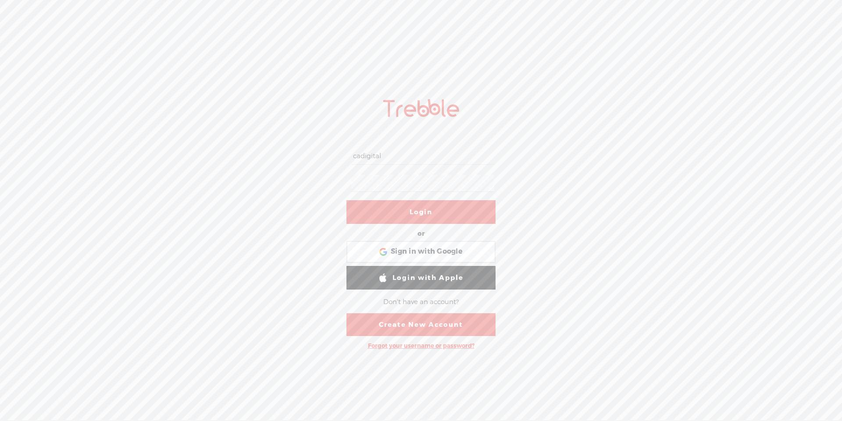 This screenshot has width=842, height=421. I want to click on span: Sign in with Google, so click(427, 252).